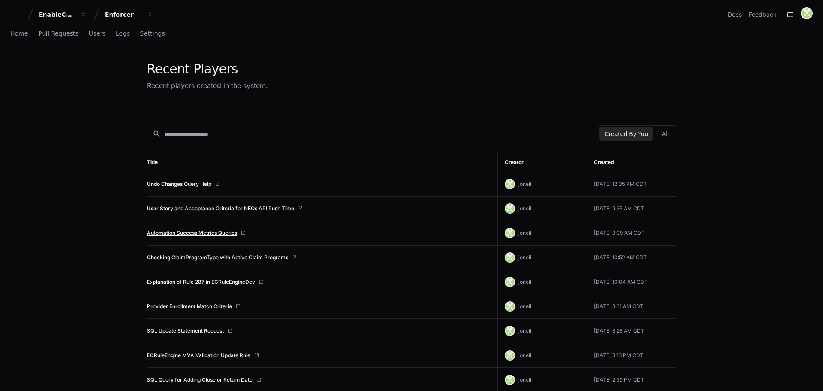  Describe the element at coordinates (207, 85) in the screenshot. I see `div: Recent players created in the system.` at that location.